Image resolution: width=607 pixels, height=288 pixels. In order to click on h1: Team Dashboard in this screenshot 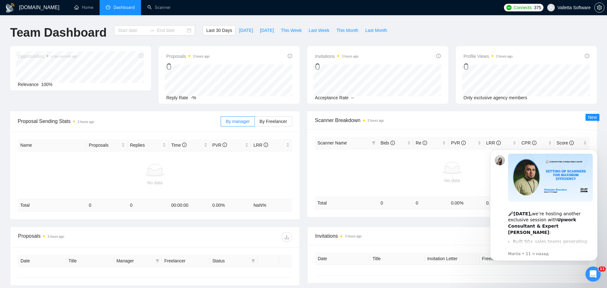, I will do `click(58, 33)`.